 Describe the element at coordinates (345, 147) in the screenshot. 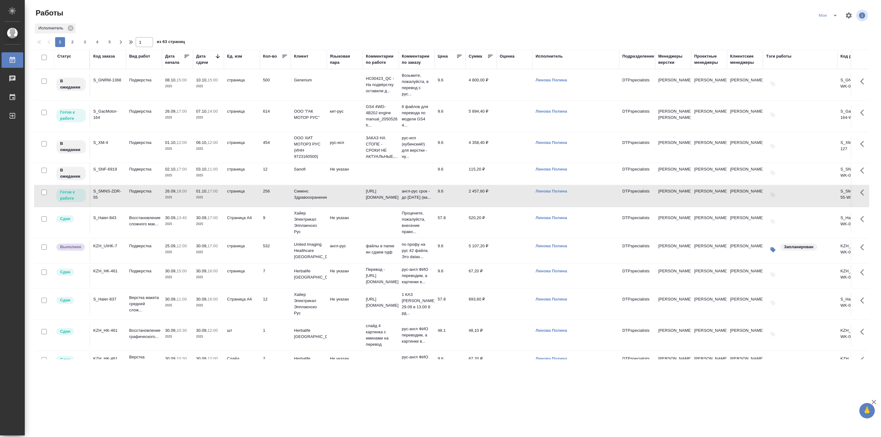

I see `td: рус-исп` at that location.